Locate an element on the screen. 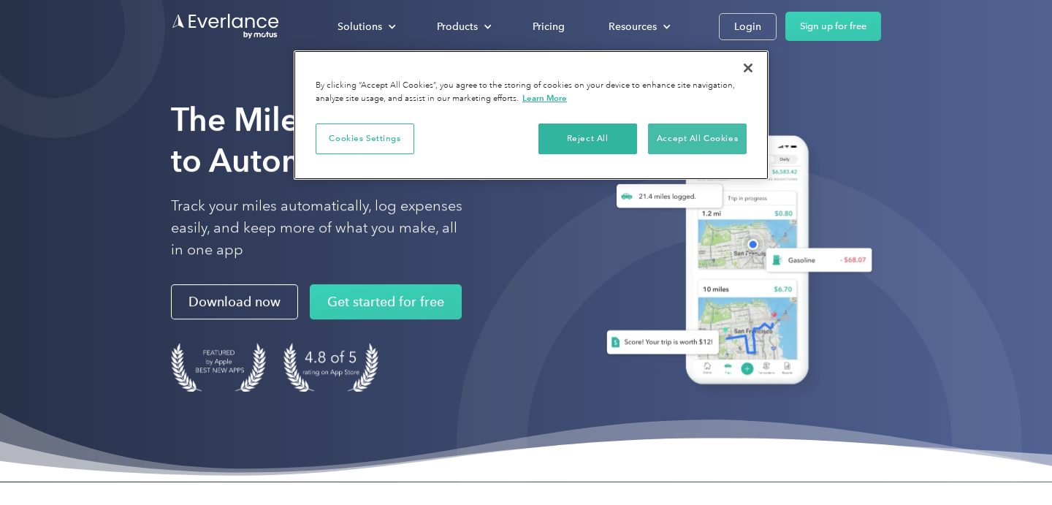 The width and height of the screenshot is (1052, 505). div: Privacy is located at coordinates (531, 115).